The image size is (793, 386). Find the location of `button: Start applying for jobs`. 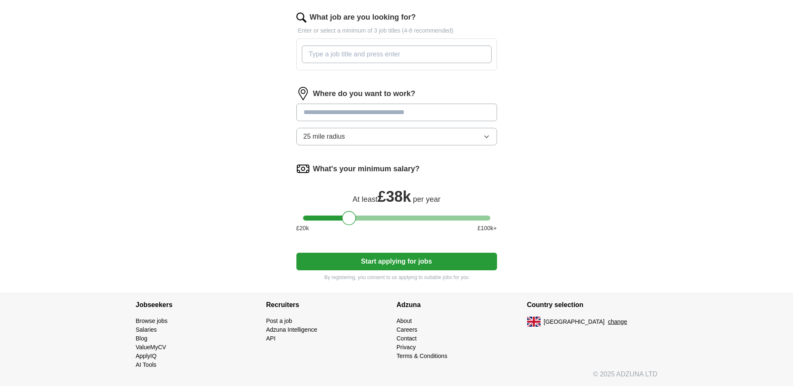

button: Start applying for jobs is located at coordinates (397, 262).